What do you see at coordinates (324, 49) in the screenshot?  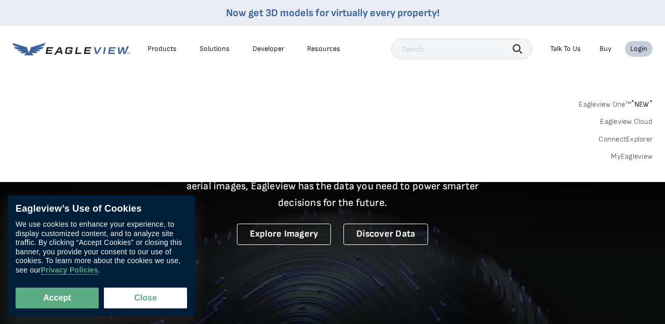 I see `div: Resources` at bounding box center [324, 49].